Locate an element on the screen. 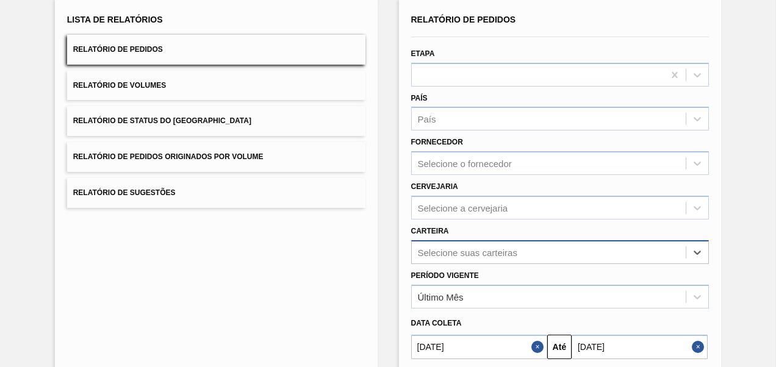 This screenshot has width=776, height=367. span: Relatório de Volumes is located at coordinates (120, 85).